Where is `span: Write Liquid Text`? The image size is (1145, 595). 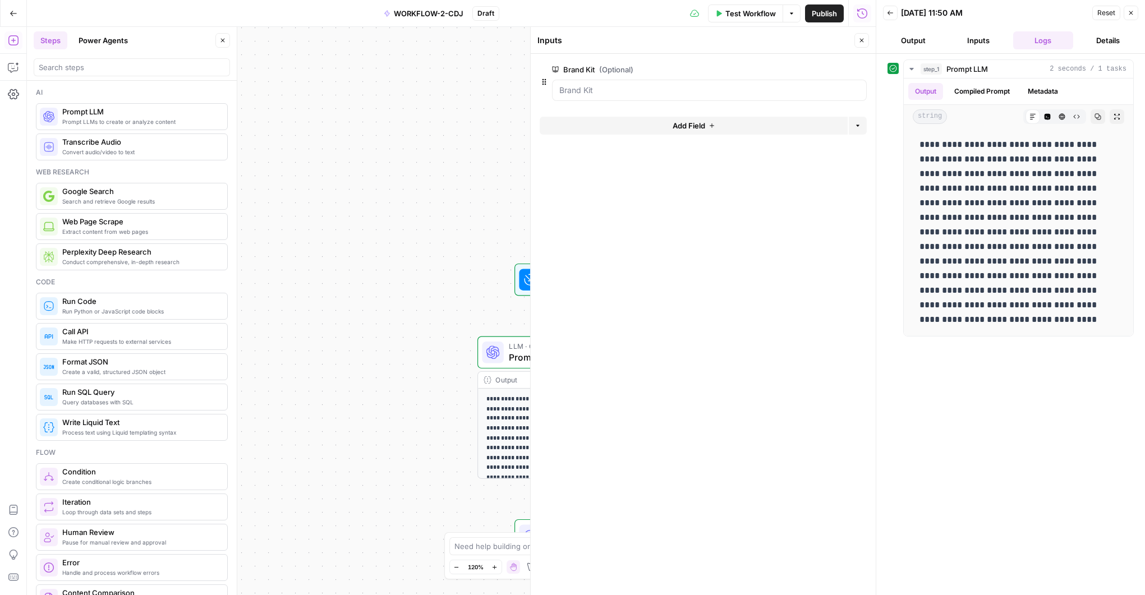 span: Write Liquid Text is located at coordinates (140, 423).